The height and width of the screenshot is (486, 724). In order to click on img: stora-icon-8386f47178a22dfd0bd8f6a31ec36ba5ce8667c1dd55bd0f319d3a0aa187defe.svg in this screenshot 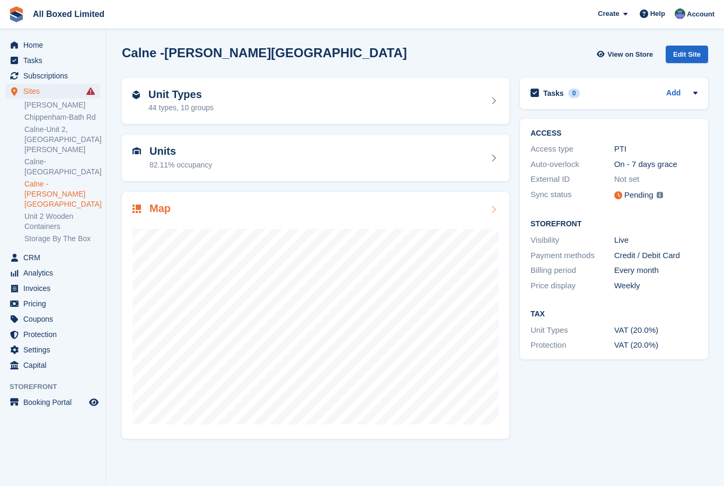, I will do `click(16, 14)`.